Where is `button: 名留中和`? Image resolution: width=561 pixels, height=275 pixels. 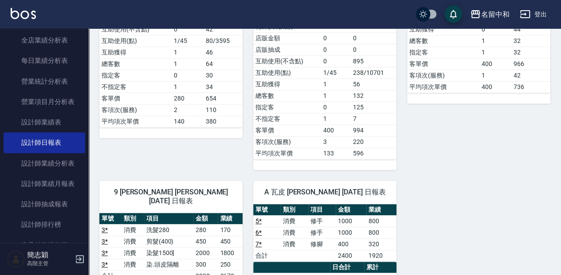 button: 名留中和 is located at coordinates (489, 14).